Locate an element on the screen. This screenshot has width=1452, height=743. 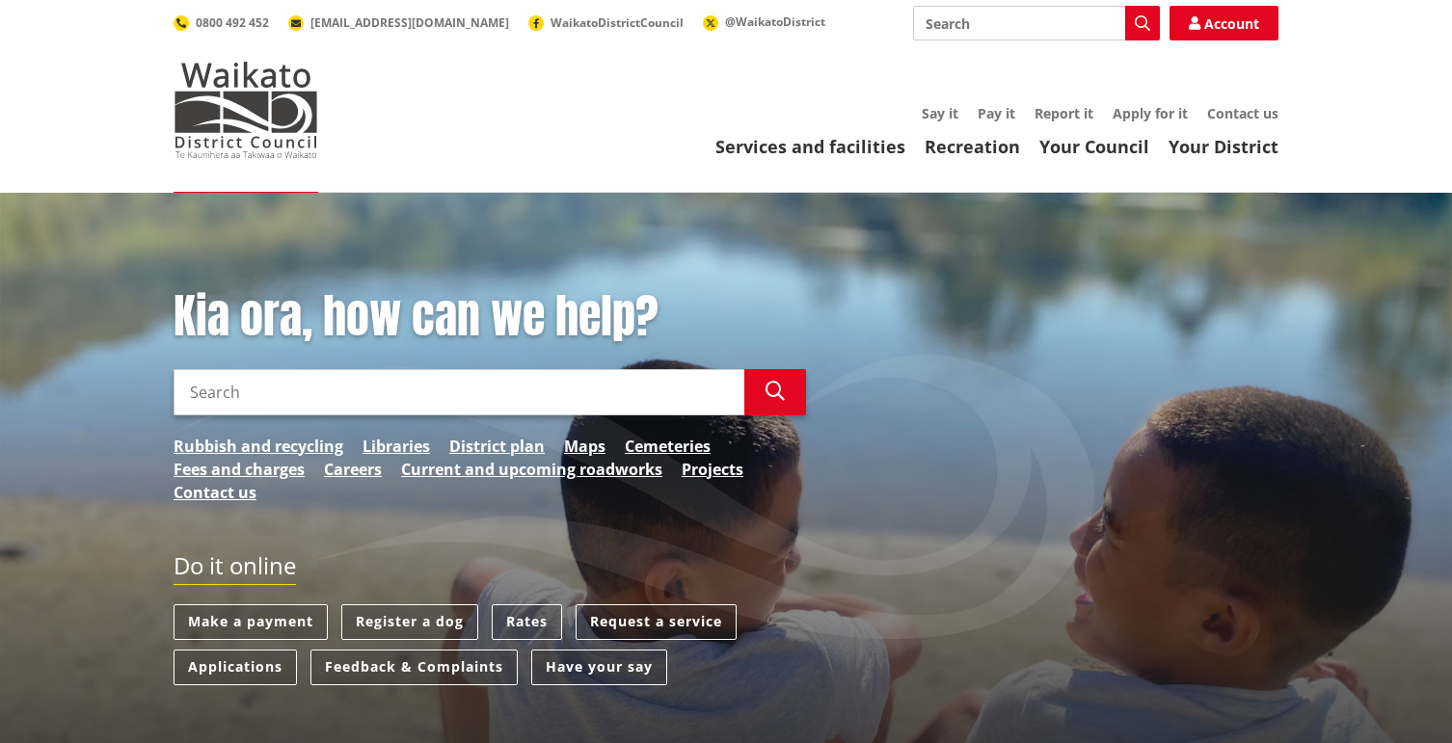
a: Cemeteries is located at coordinates (667, 446).